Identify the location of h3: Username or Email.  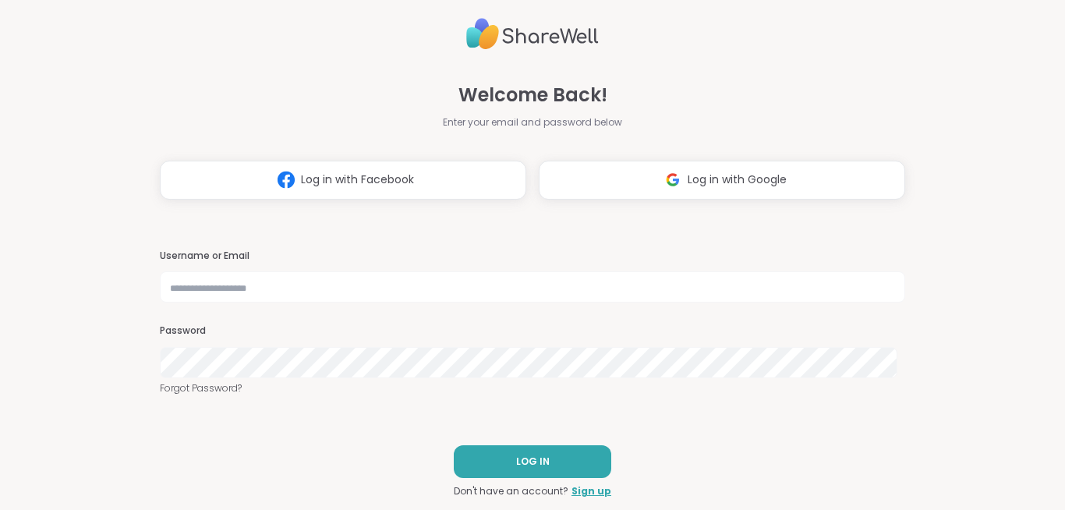
(532, 256).